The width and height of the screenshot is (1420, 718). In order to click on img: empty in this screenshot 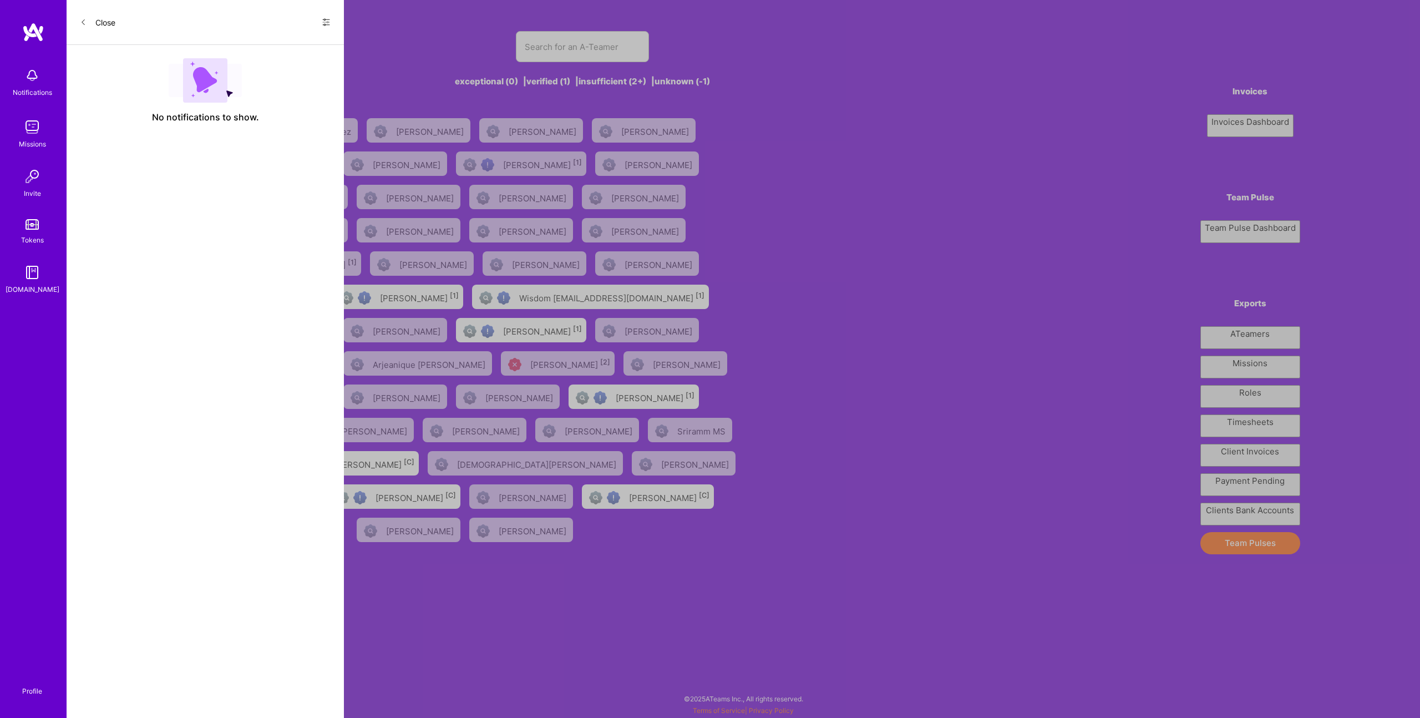, I will do `click(205, 80)`.